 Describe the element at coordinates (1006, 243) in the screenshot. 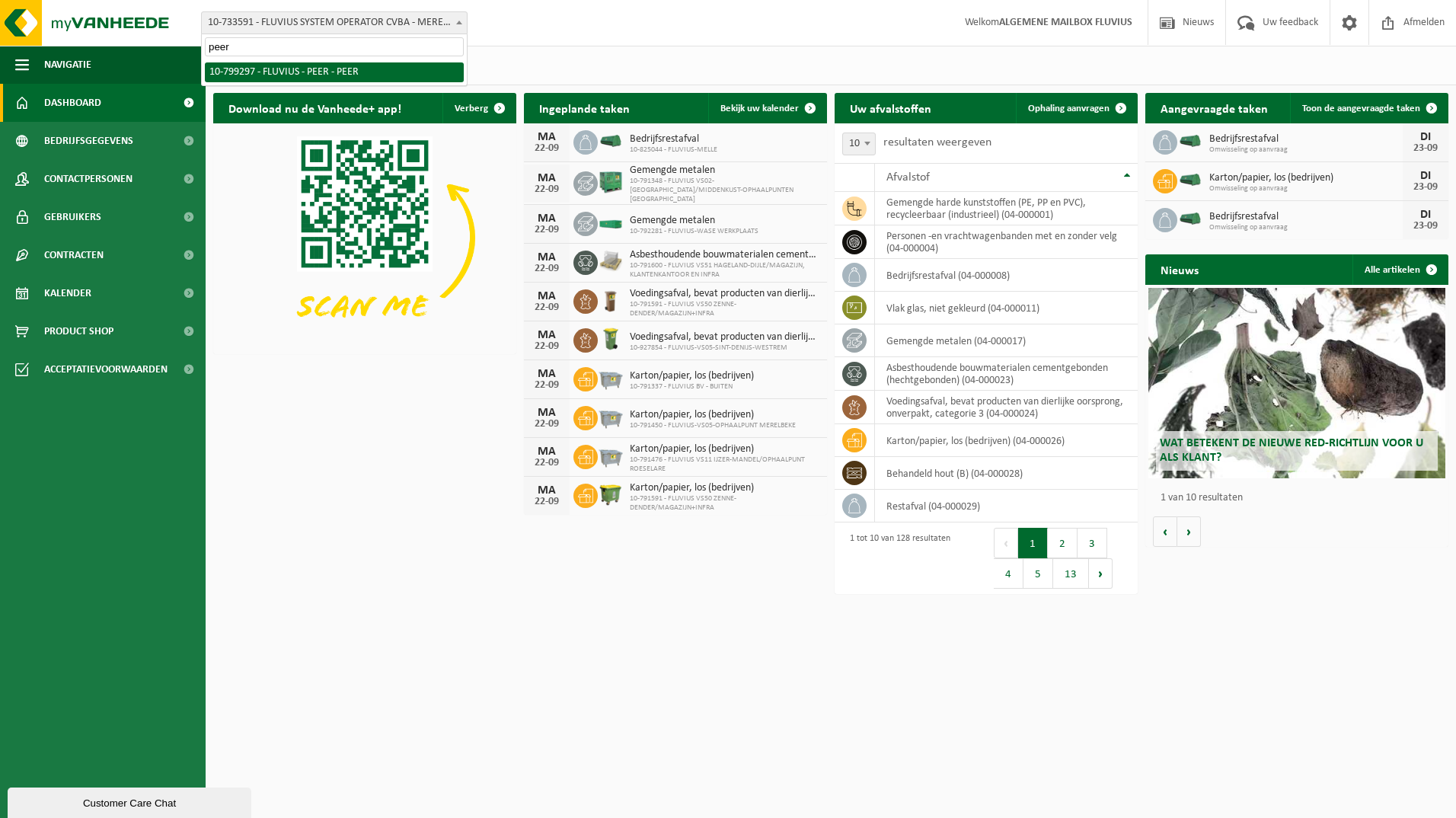

I see `td: personen -en vrachtwagenbanden met en zonder velg (04-000004)` at that location.